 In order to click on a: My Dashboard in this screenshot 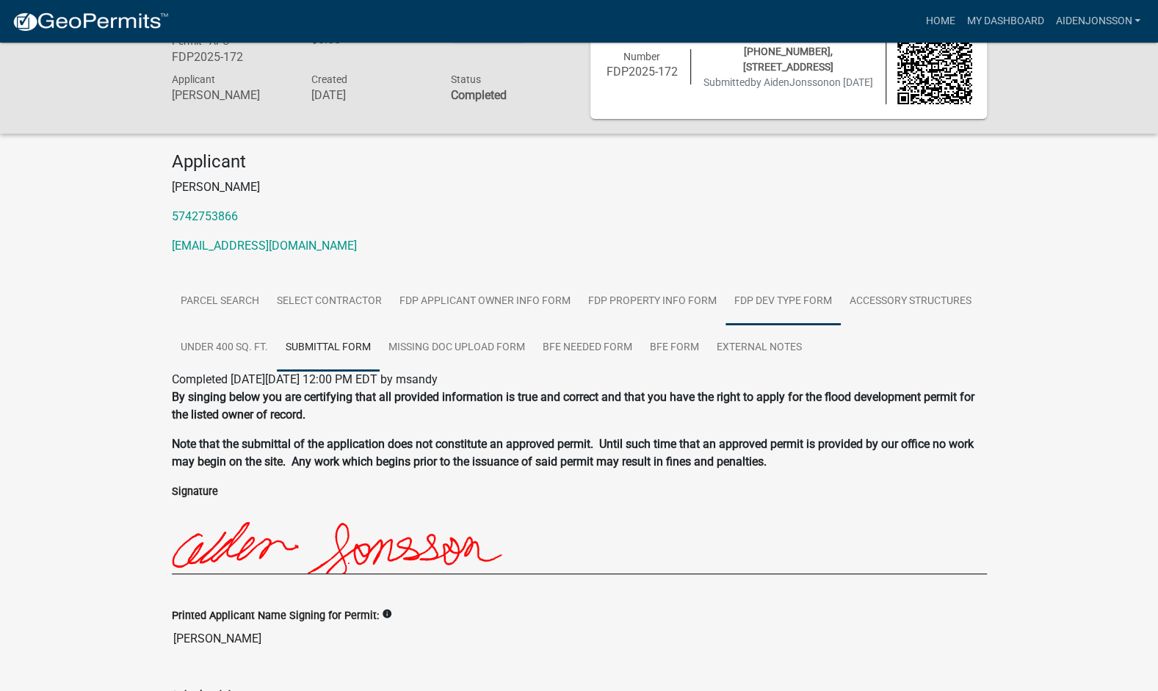, I will do `click(1005, 21)`.